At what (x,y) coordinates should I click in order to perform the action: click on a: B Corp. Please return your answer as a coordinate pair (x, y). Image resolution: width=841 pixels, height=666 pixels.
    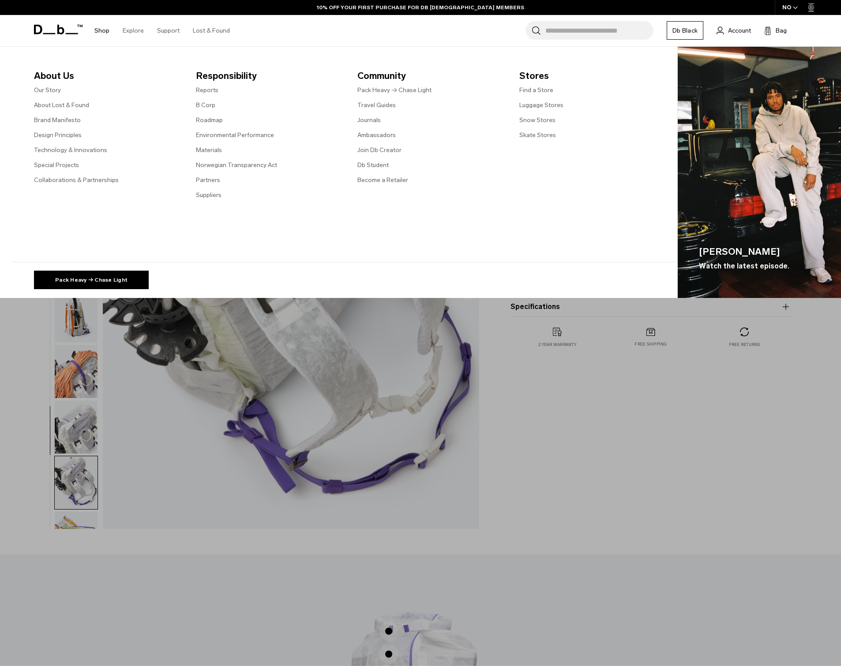
    Looking at the image, I should click on (206, 105).